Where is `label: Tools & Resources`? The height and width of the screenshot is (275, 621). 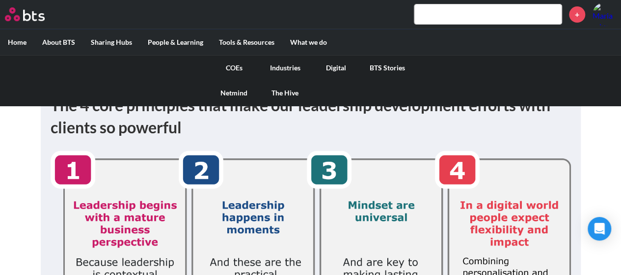
label: Tools & Resources is located at coordinates (247, 42).